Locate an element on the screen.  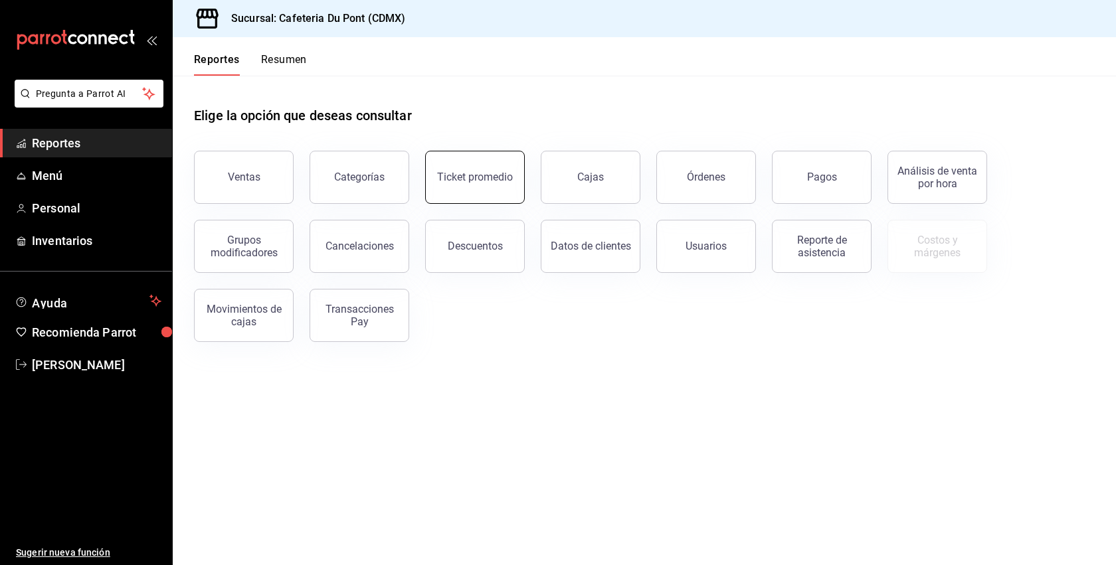
div: Categorías is located at coordinates (359, 177).